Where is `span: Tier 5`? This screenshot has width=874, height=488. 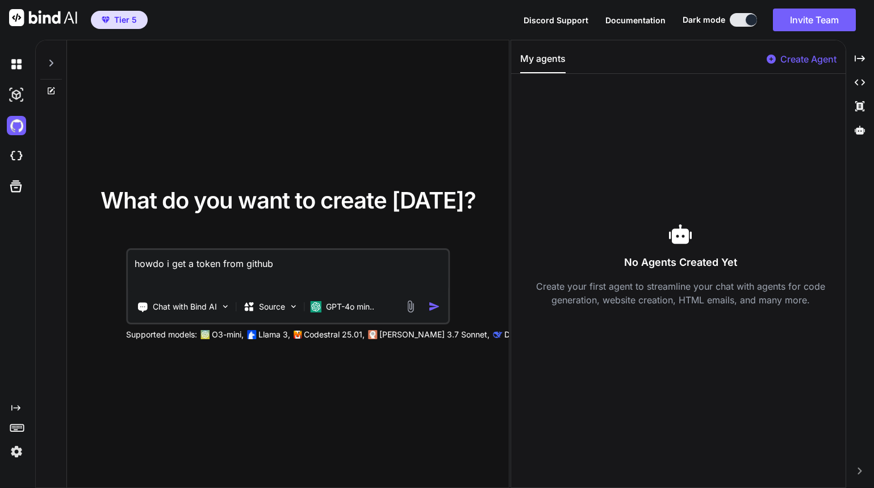 span: Tier 5 is located at coordinates (126, 20).